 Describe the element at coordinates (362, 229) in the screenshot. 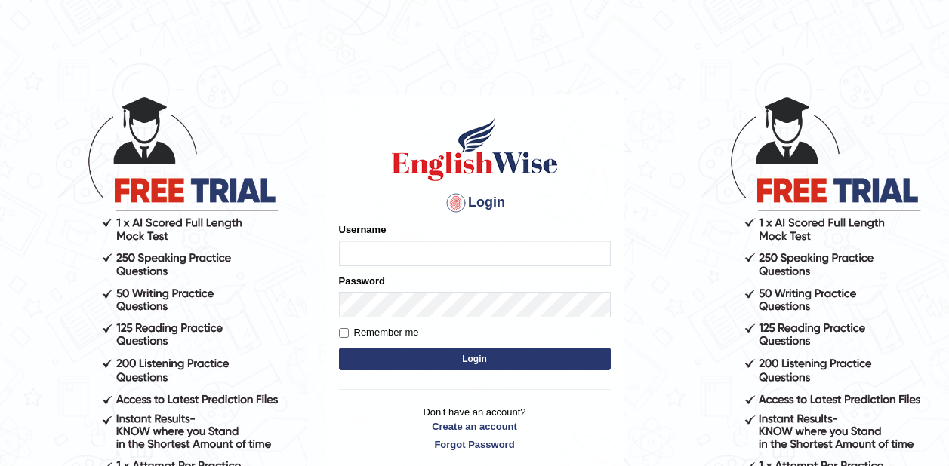

I see `label: Username` at that location.